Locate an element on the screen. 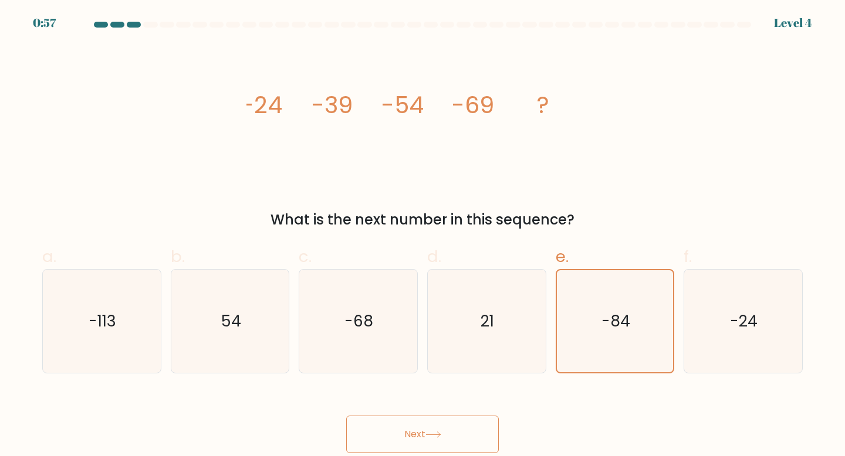  text: -24 is located at coordinates (744, 321).